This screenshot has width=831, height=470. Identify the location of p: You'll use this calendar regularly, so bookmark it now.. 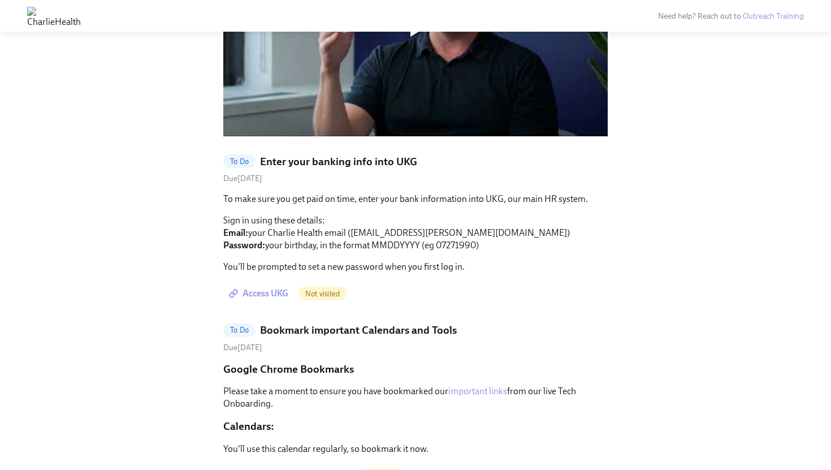
(416, 449).